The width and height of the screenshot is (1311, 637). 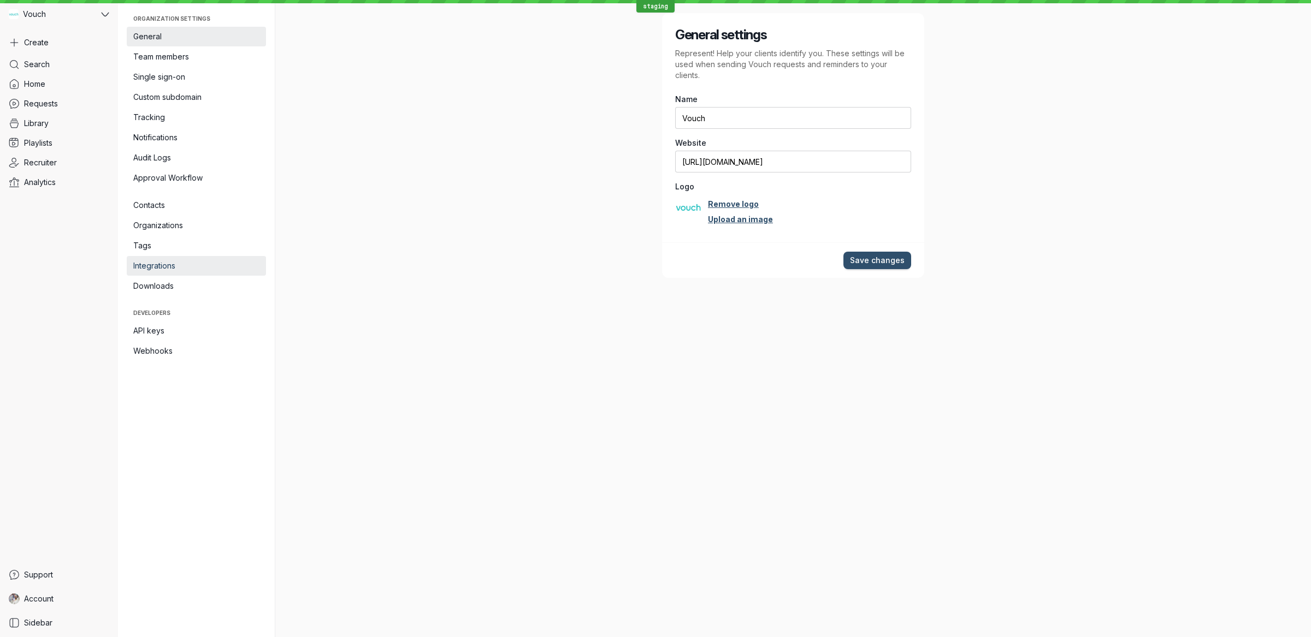 What do you see at coordinates (40, 163) in the screenshot?
I see `span: Recruiter` at bounding box center [40, 163].